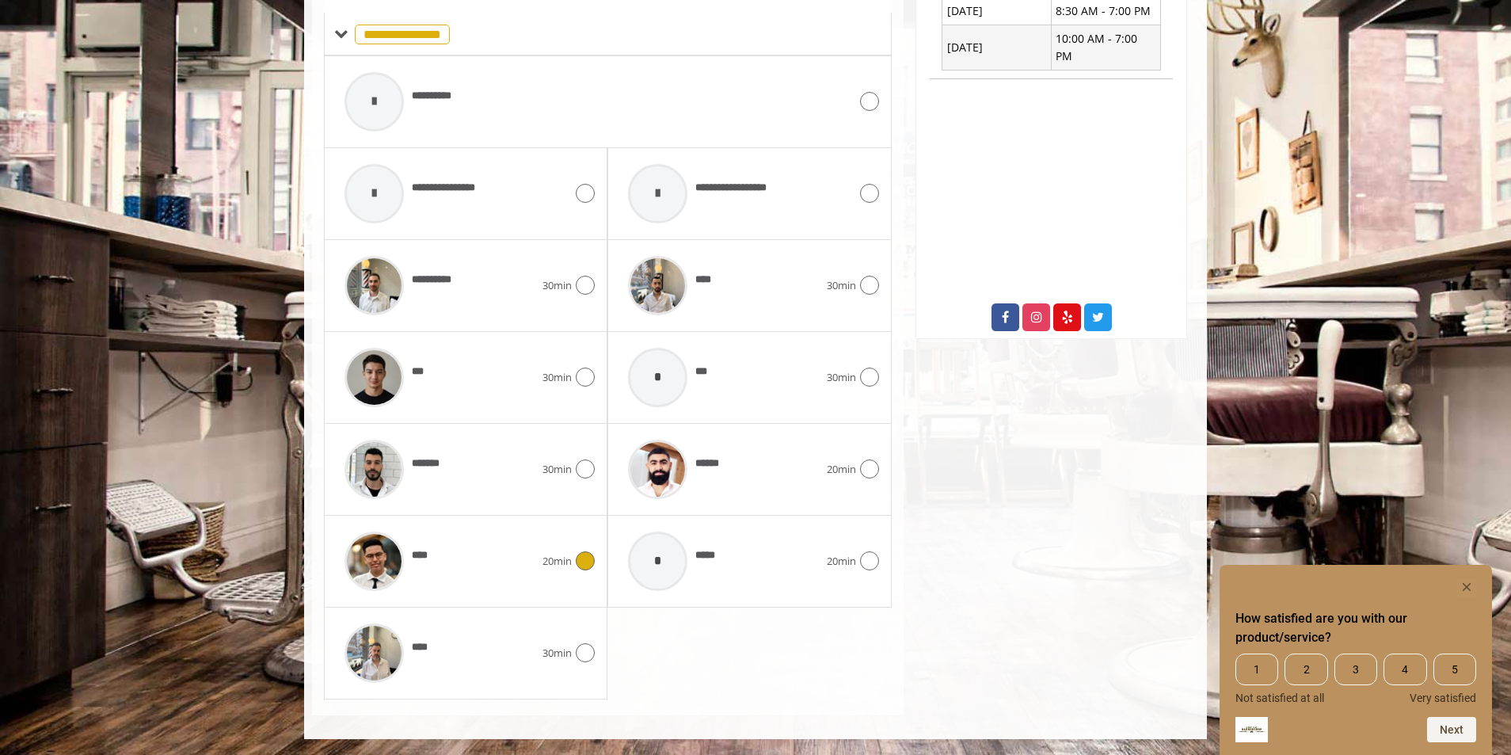 The image size is (1511, 755). What do you see at coordinates (1455, 669) in the screenshot?
I see `span: 5` at bounding box center [1455, 669].